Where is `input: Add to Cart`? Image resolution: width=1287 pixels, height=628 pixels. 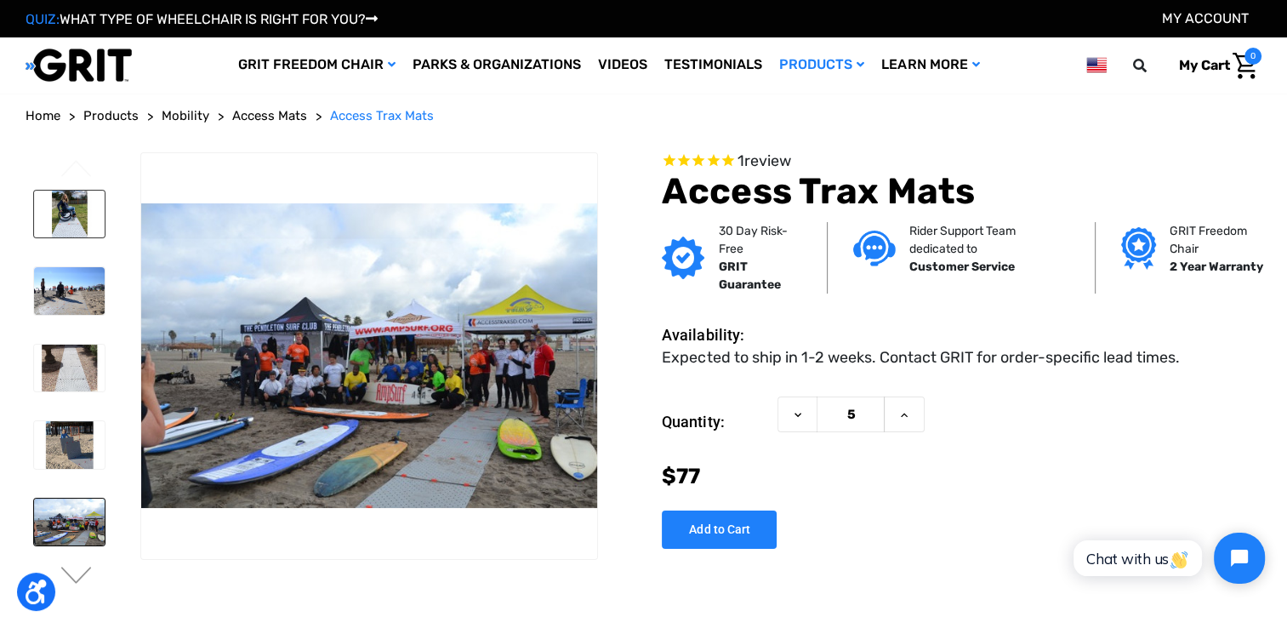 input: Add to Cart is located at coordinates (719, 529).